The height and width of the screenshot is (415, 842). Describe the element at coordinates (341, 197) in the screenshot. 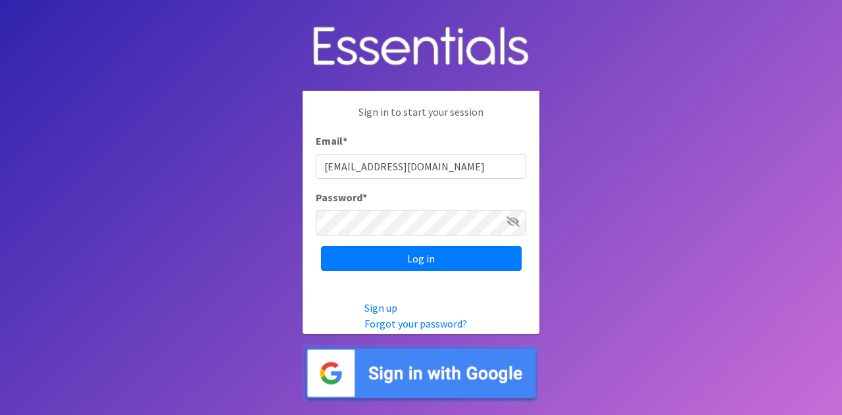

I see `label: Password` at that location.